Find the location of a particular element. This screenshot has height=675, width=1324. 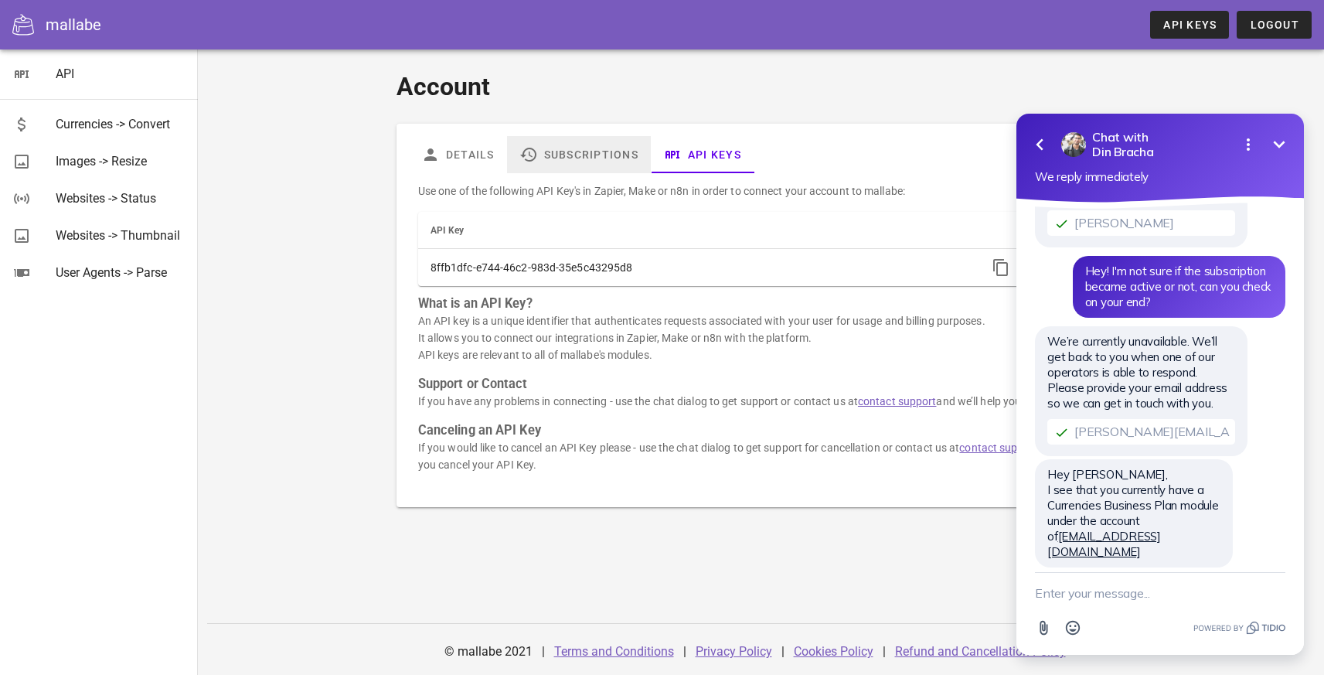

textarea: New message is located at coordinates (164, 496).